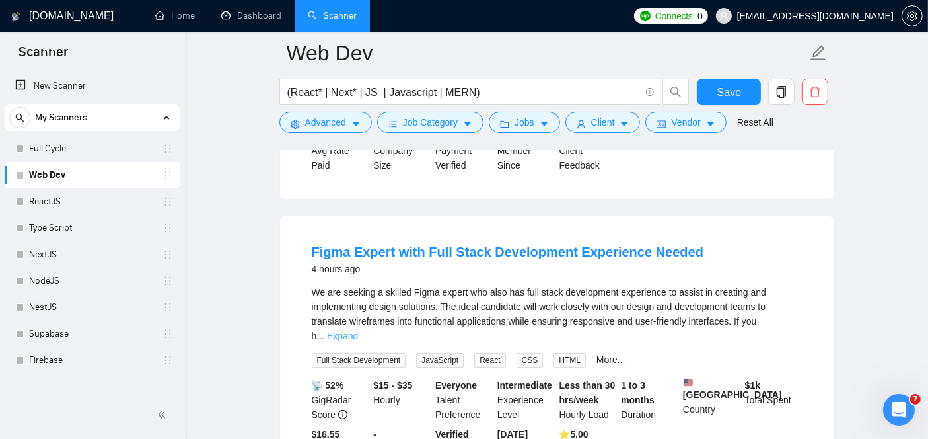  What do you see at coordinates (326, 122) in the screenshot?
I see `button: settingAdvancedcaret-down` at bounding box center [326, 122].